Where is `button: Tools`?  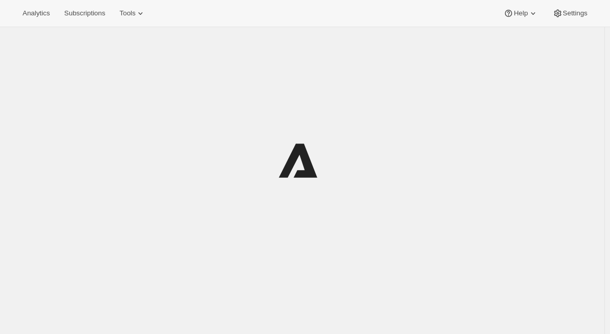
button: Tools is located at coordinates (132, 13).